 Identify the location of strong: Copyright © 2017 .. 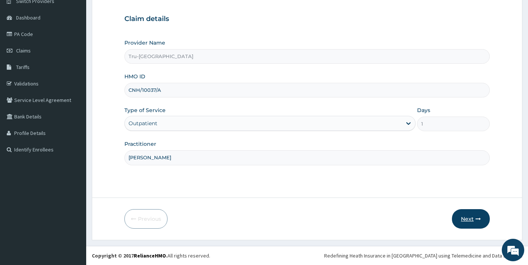
(130, 256).